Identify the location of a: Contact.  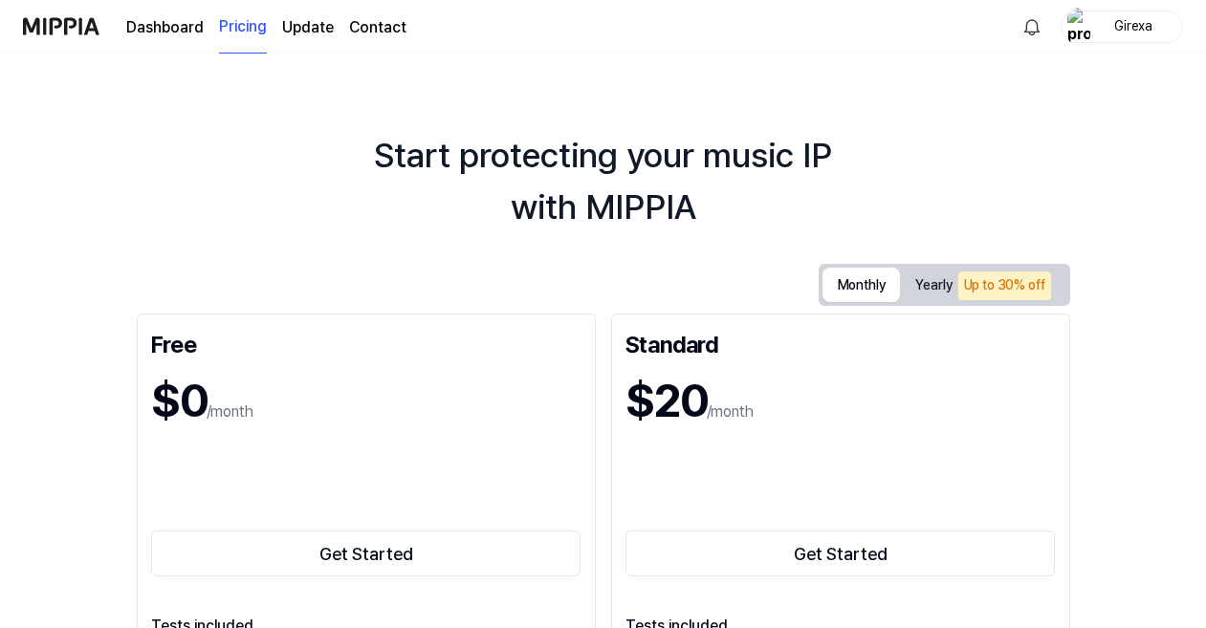
(378, 28).